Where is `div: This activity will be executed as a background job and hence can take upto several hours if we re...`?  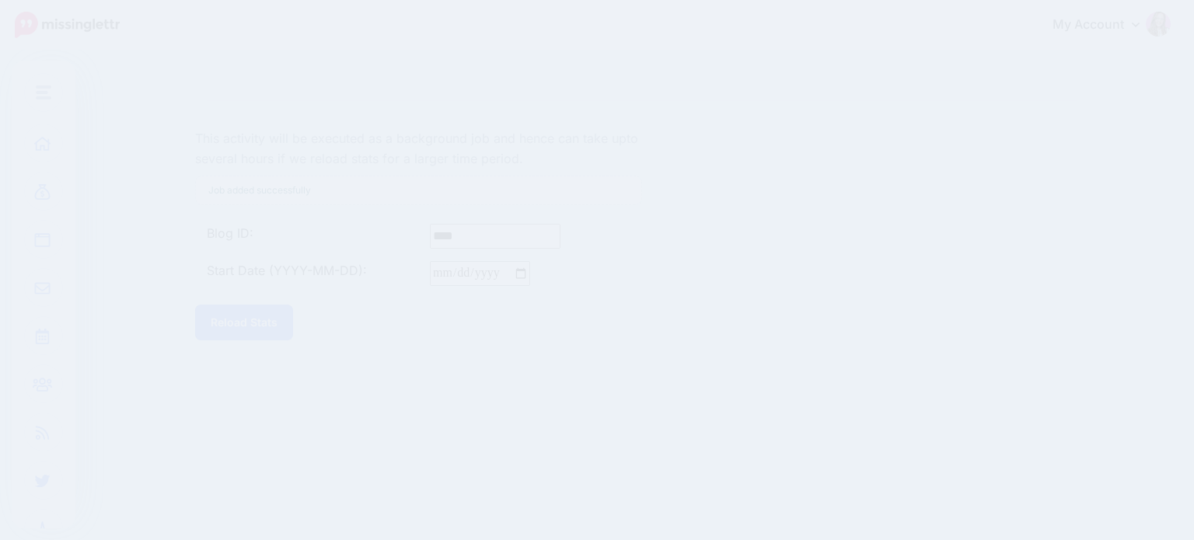 div: This activity will be executed as a background job and hence can take upto several hours if we re... is located at coordinates (418, 149).